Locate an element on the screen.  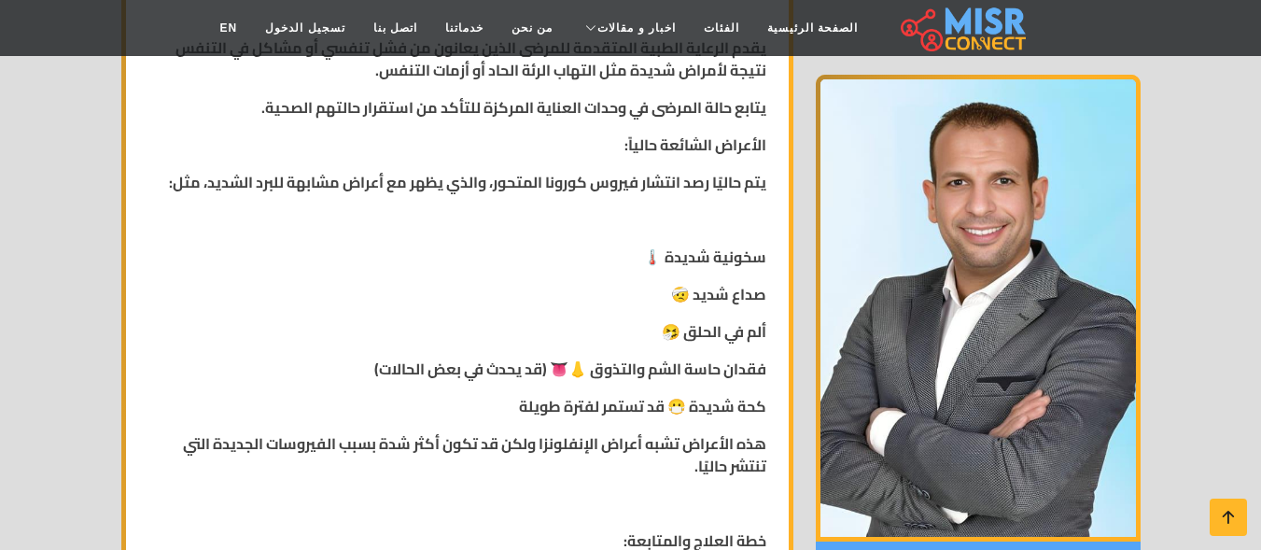
a: اخبار و مقالات is located at coordinates (628, 28).